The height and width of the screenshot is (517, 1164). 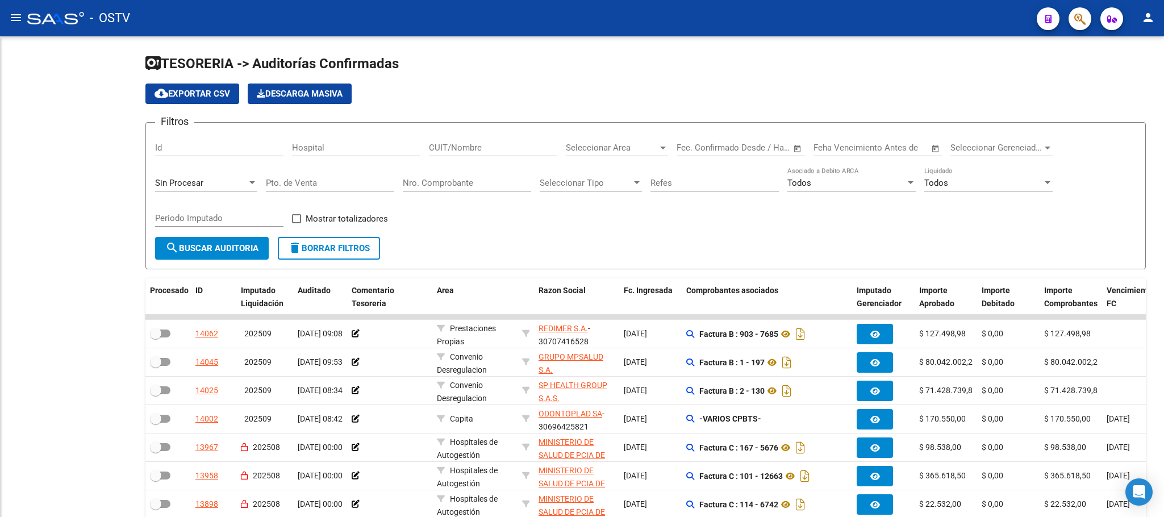 I want to click on span: Importe Debitado, so click(x=998, y=297).